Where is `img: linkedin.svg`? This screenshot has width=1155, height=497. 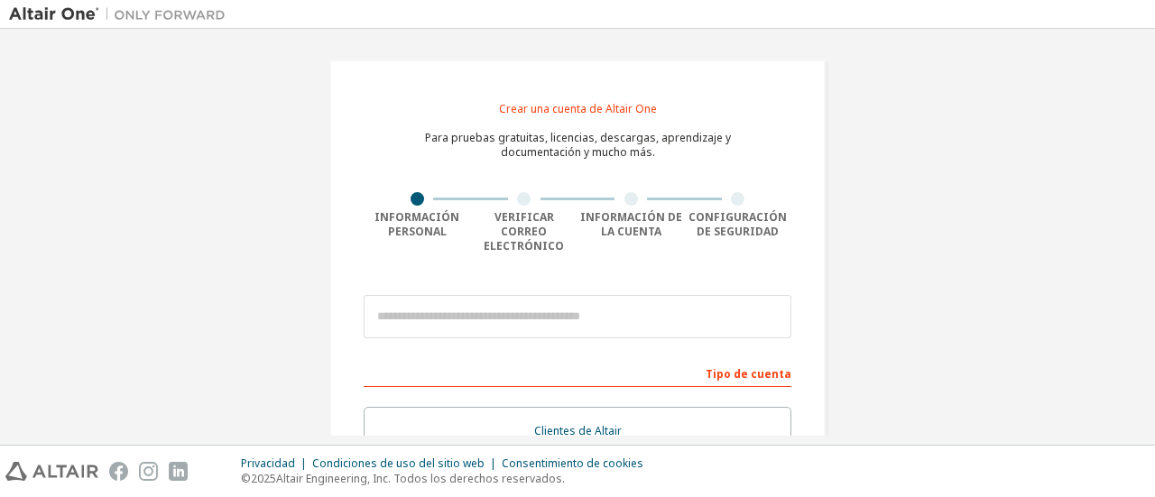 img: linkedin.svg is located at coordinates (178, 471).